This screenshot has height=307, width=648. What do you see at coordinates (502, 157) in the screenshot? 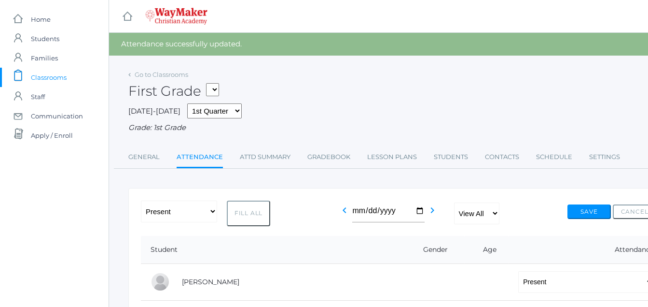
I see `a: Contacts` at bounding box center [502, 157].